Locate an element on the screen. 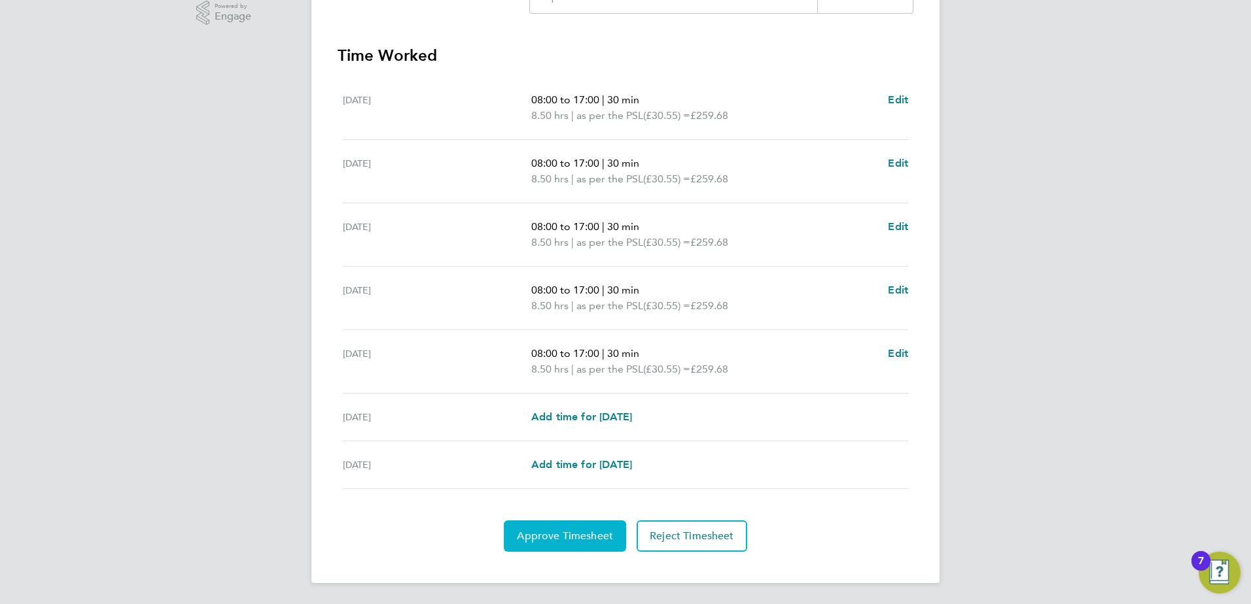  span: Engage is located at coordinates (233, 16).